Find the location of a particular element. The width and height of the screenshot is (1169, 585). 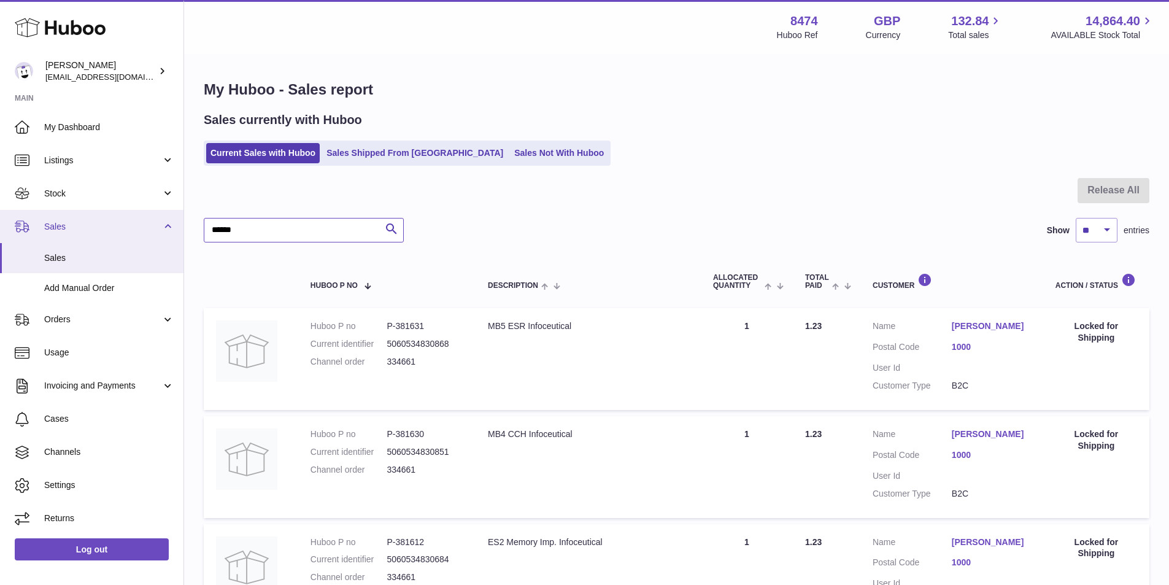

div: MB4 CCH Infoceutical is located at coordinates (588, 434).